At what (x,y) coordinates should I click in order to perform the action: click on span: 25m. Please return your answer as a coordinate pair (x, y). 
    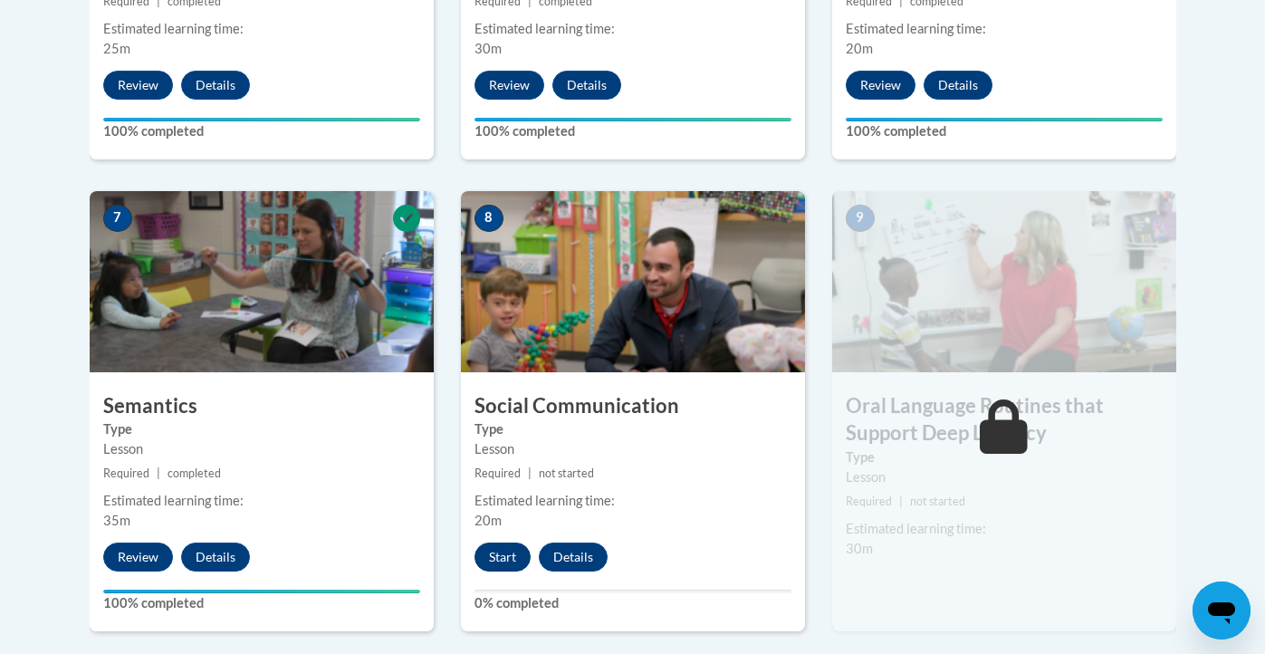
    Looking at the image, I should click on (117, 48).